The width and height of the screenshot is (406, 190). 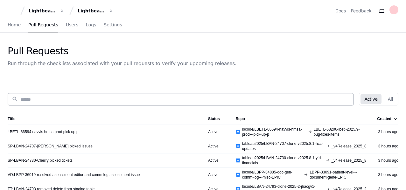 I want to click on a: SP-LBAN-24730-Cherry picked tickets, so click(x=40, y=161).